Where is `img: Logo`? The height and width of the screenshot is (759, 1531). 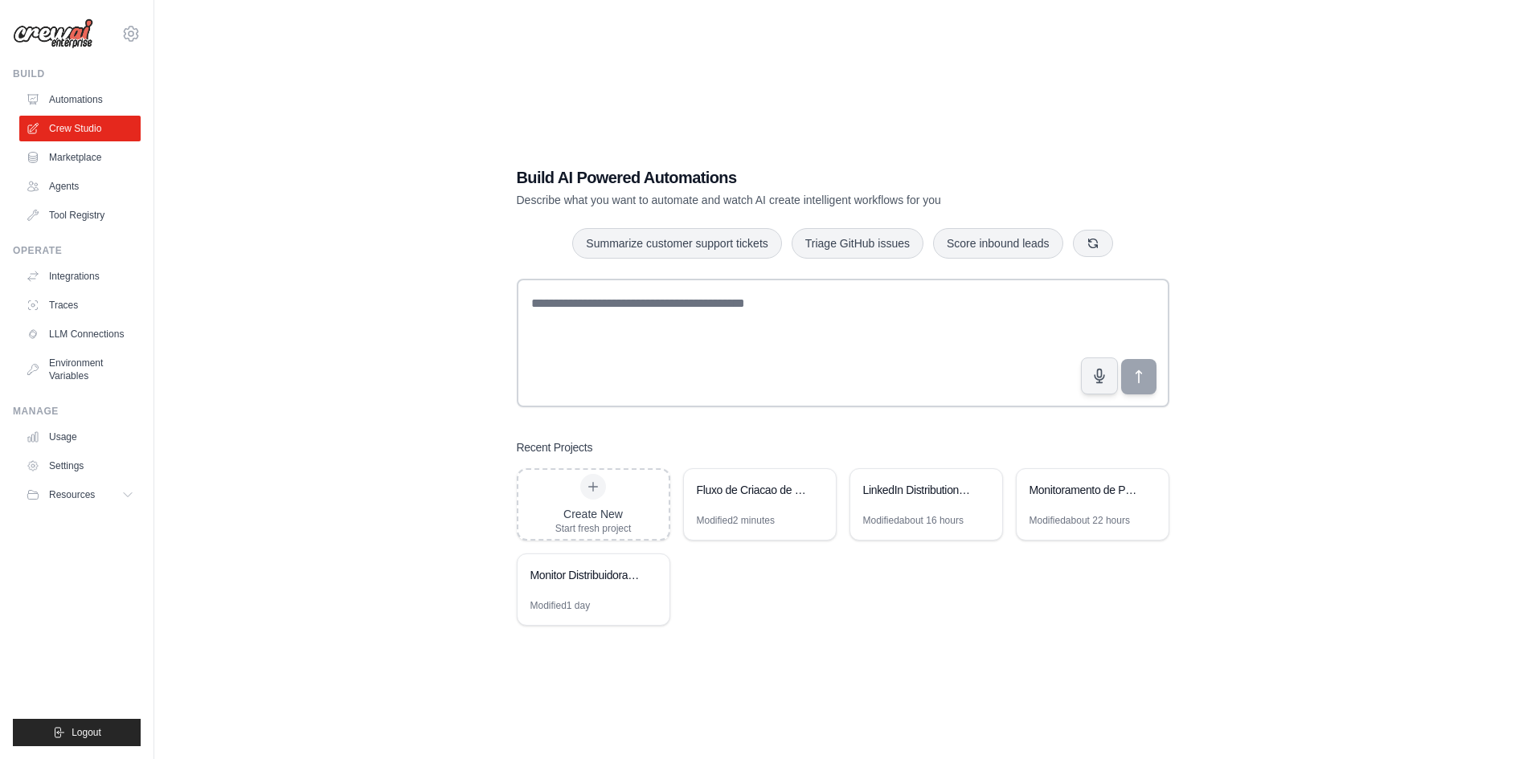 img: Logo is located at coordinates (53, 34).